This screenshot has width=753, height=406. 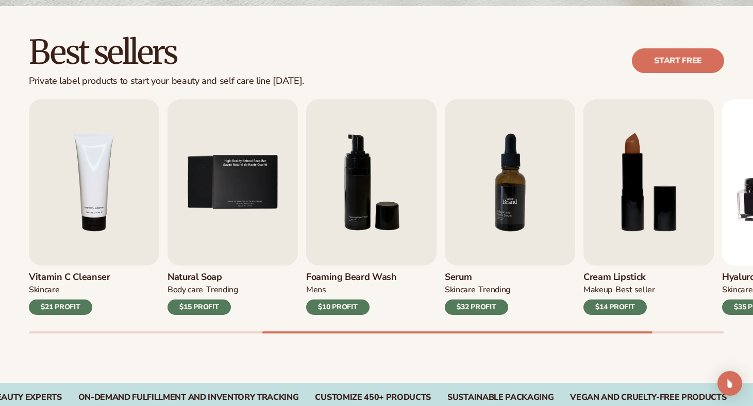 What do you see at coordinates (232, 207) in the screenshot?
I see `a: 5 / 9` at bounding box center [232, 207].